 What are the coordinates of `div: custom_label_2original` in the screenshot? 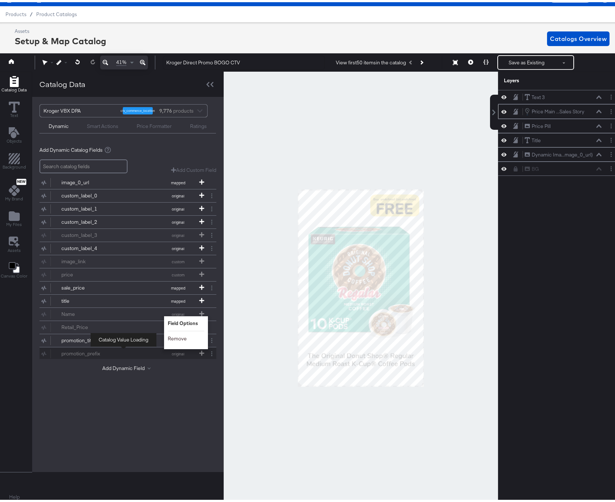 It's located at (128, 220).